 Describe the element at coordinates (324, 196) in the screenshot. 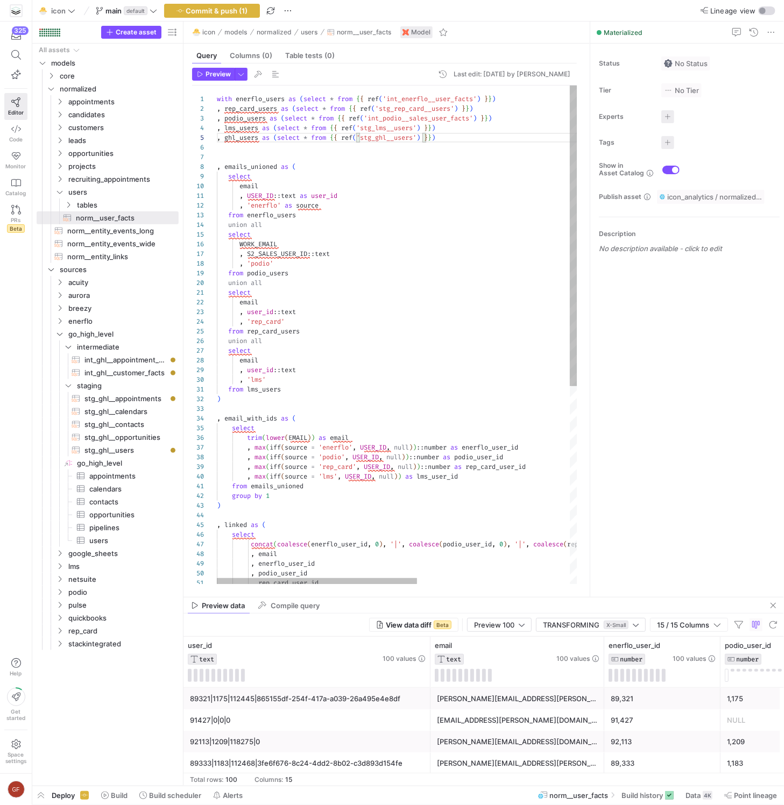

I see `span: user_id` at that location.